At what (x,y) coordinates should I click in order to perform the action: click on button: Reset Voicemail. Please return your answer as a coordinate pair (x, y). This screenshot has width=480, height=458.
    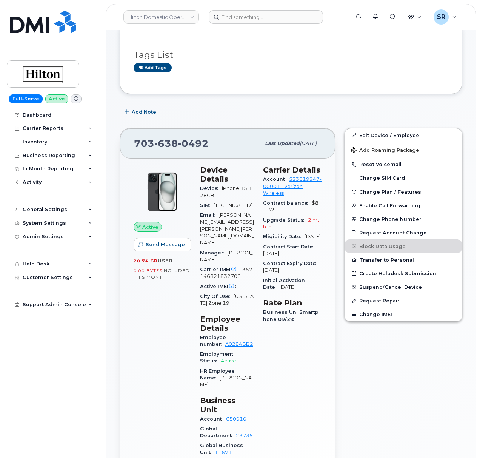
    Looking at the image, I should click on (403, 164).